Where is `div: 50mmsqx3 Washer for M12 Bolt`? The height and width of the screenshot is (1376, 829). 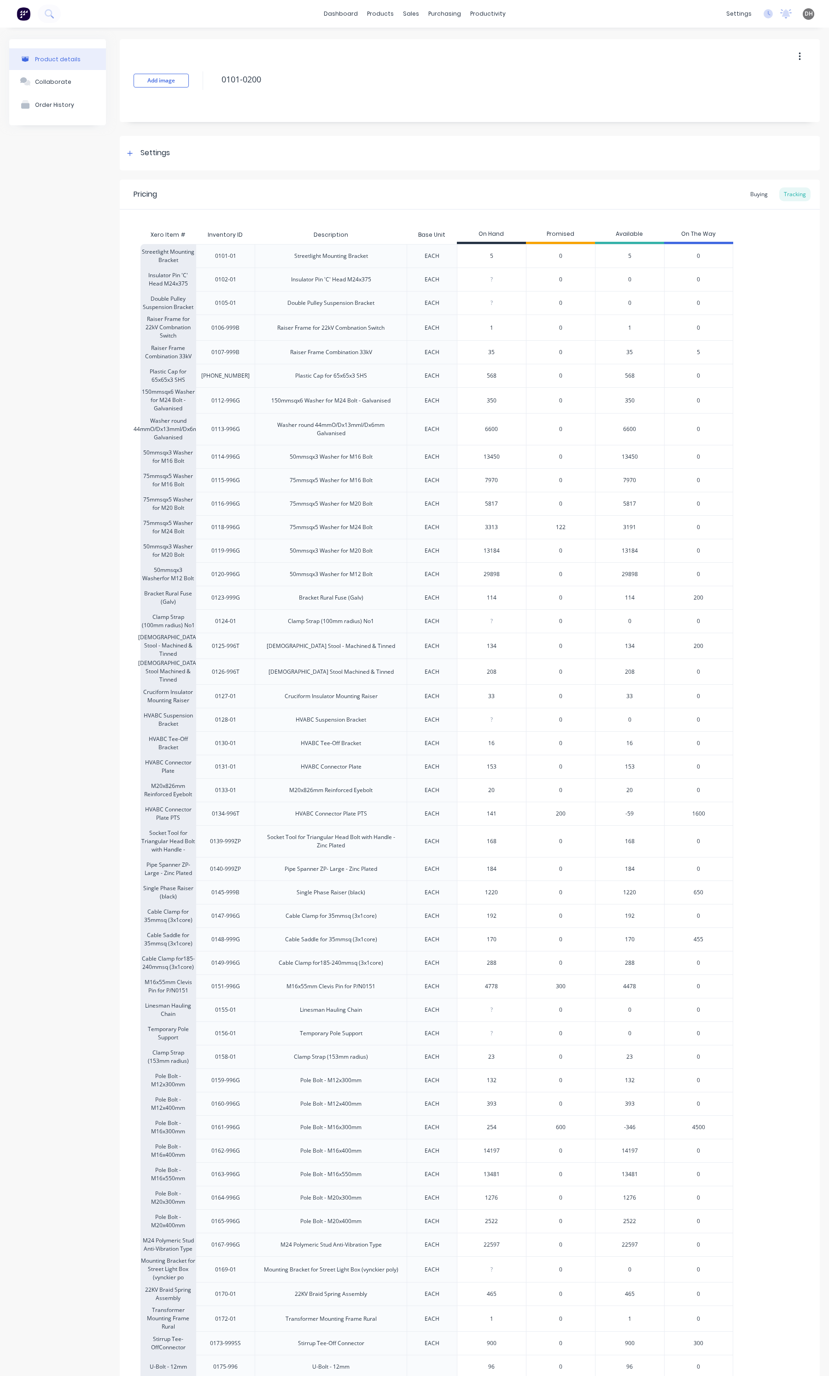
div: 50mmsqx3 Washer for M12 Bolt is located at coordinates (331, 574).